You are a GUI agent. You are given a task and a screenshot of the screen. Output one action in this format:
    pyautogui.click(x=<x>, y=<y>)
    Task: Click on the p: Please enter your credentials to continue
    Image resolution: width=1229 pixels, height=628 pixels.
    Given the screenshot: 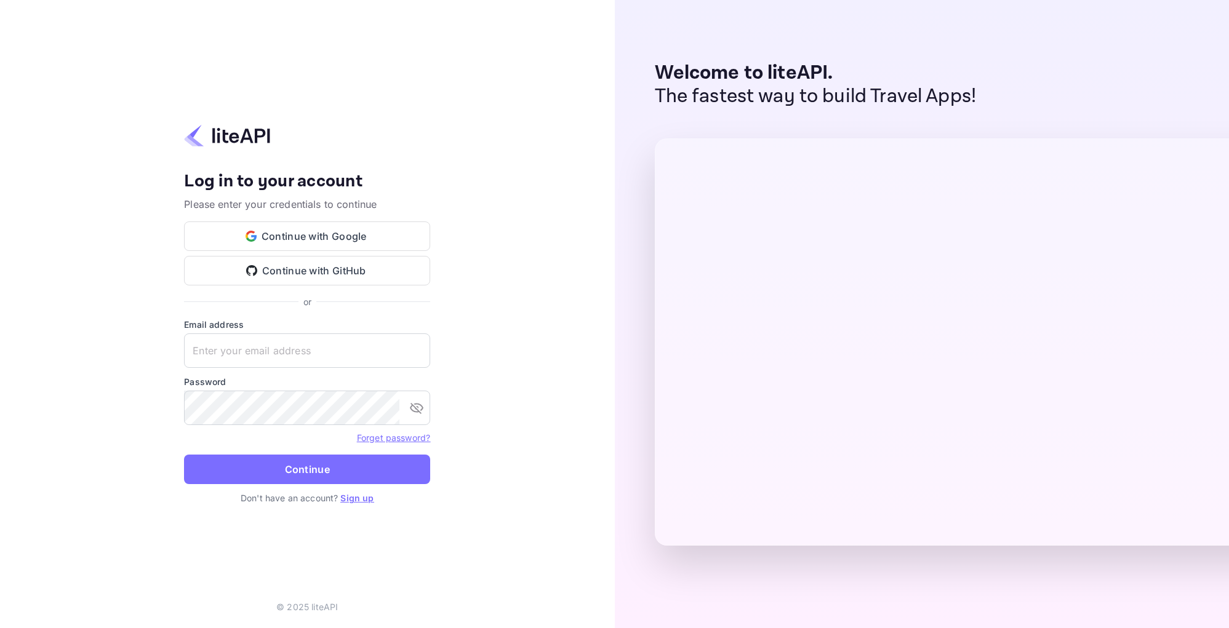 What is the action you would take?
    pyautogui.click(x=307, y=204)
    